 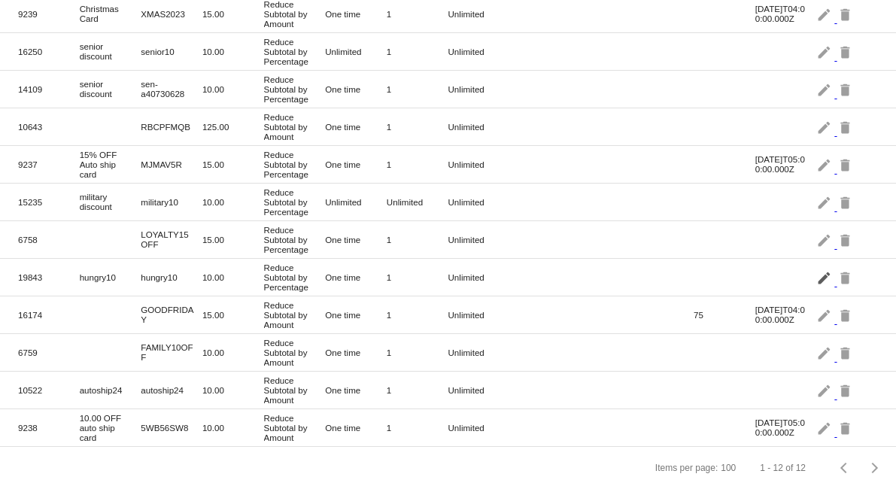 I want to click on mat-cell: 15% OFF Auto ship card, so click(x=111, y=164).